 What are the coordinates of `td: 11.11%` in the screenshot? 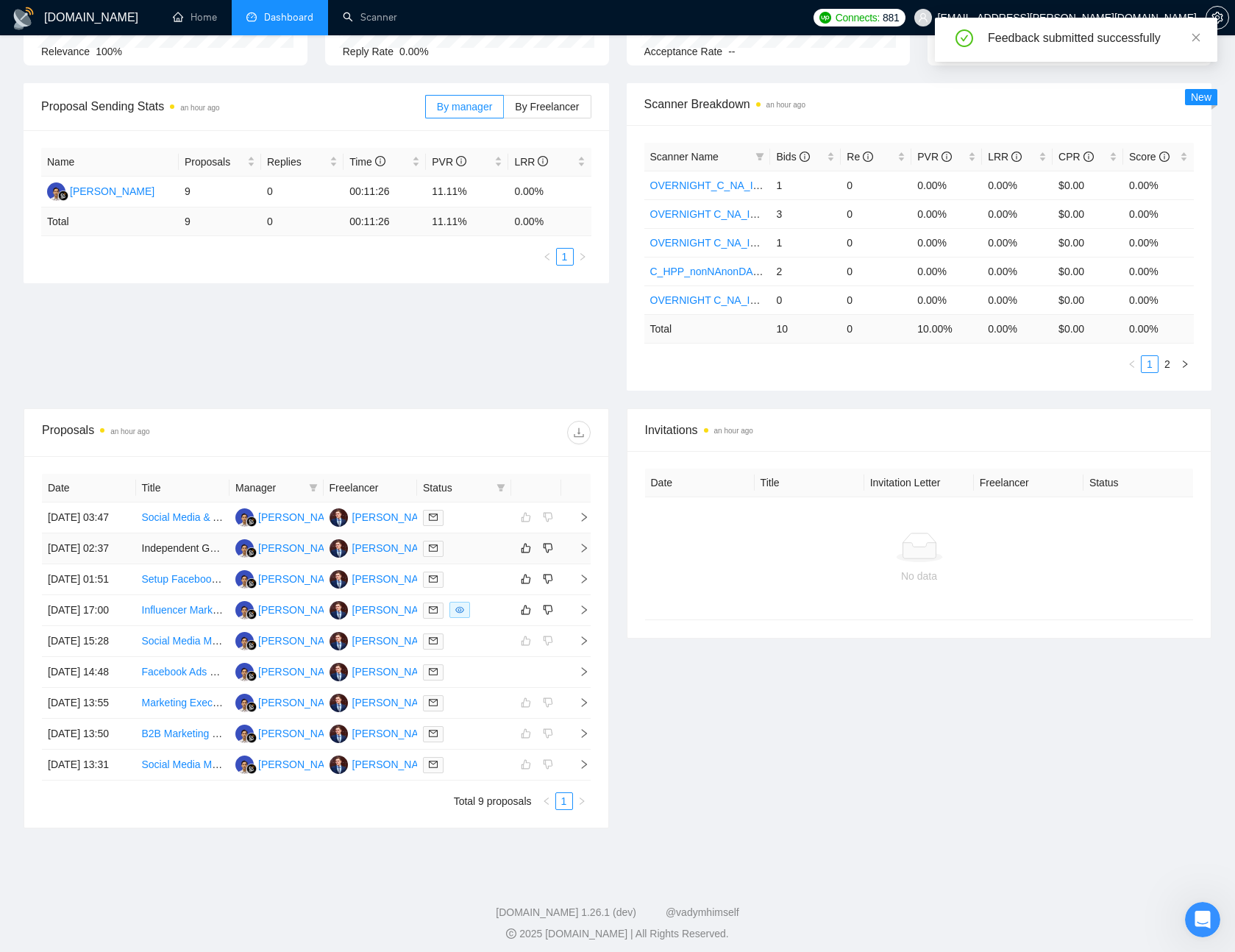 It's located at (467, 192).